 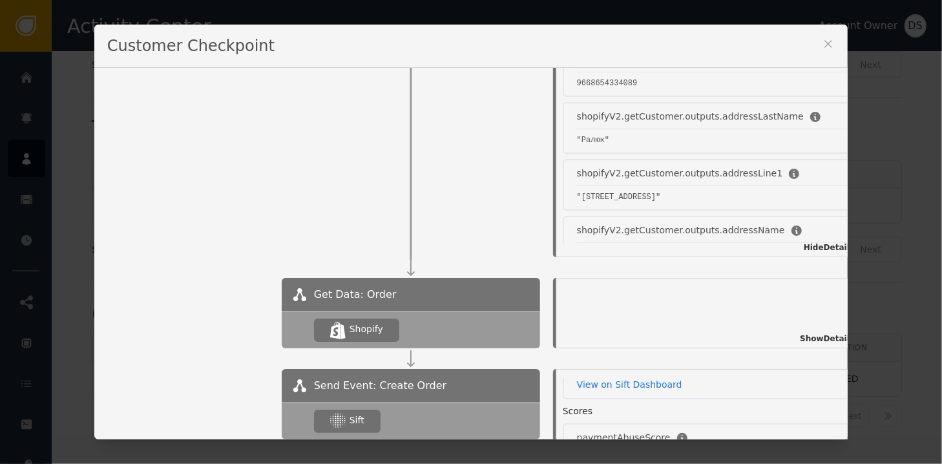 What do you see at coordinates (690, 116) in the screenshot?
I see `div: shopifyV2.getCustomer.outputs.addressLastName` at bounding box center [690, 116].